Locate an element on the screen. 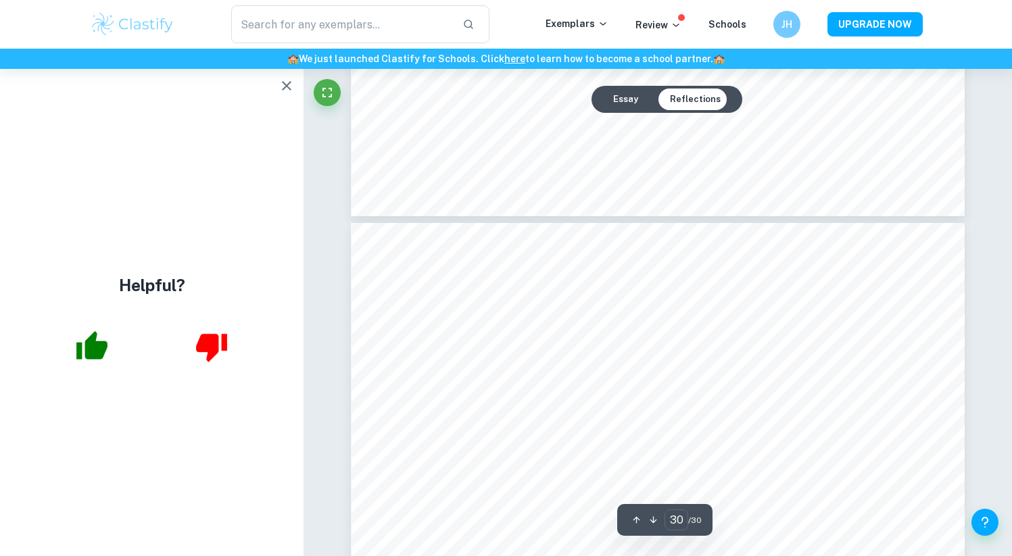 The height and width of the screenshot is (556, 1012). button: JH is located at coordinates (787, 24).